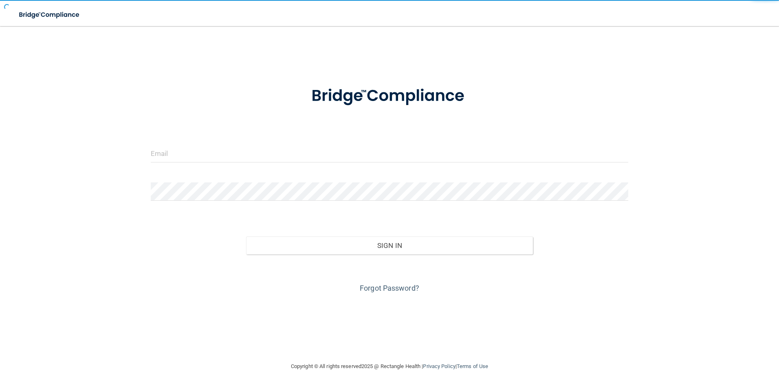 The height and width of the screenshot is (388, 779). I want to click on a: Forgot Password?, so click(390, 288).